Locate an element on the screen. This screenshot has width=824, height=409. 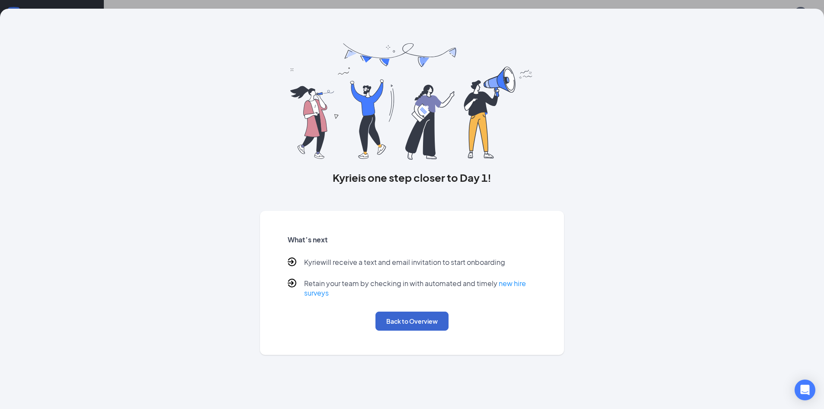
p: Kyrie will receive a text and email invitation to start onboarding is located at coordinates (404, 262).